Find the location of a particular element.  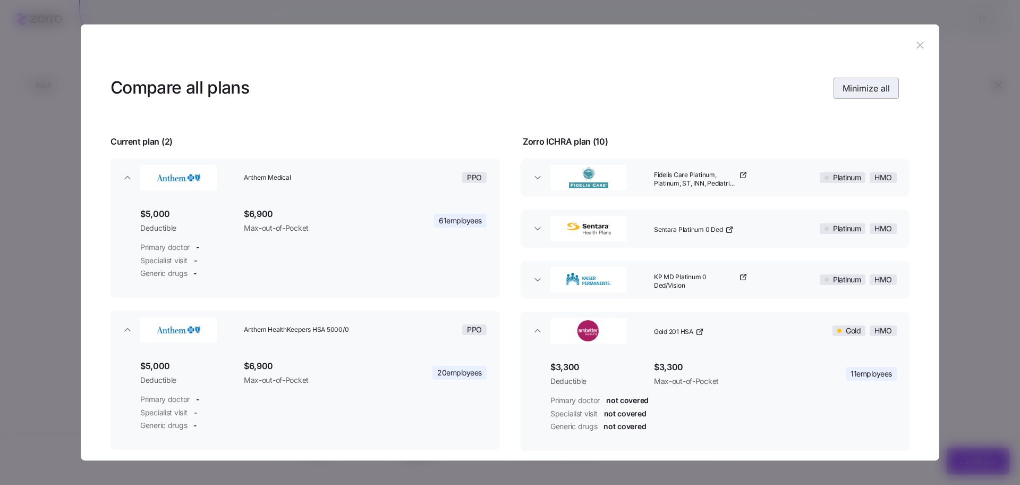

span: Gold 201 HSA is located at coordinates (674, 332).